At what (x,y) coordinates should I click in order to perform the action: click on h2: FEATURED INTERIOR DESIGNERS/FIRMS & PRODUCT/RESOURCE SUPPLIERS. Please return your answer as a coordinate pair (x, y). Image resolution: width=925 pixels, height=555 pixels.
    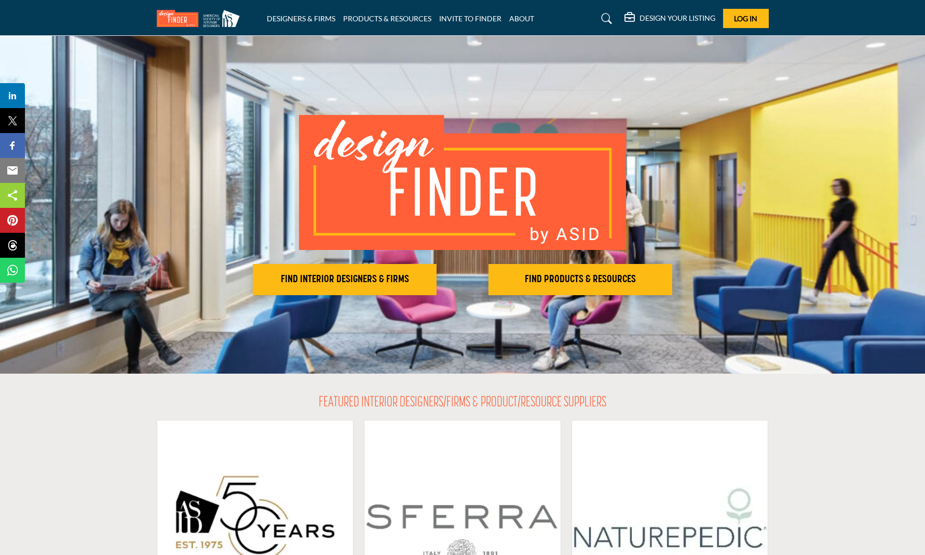
    Looking at the image, I should click on (463, 403).